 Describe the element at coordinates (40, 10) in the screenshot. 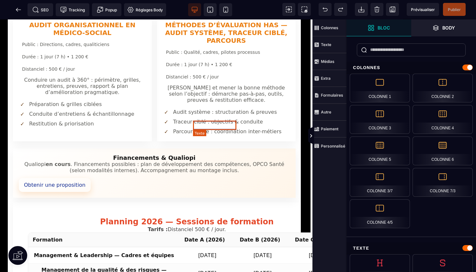

I see `span: SEO` at that location.